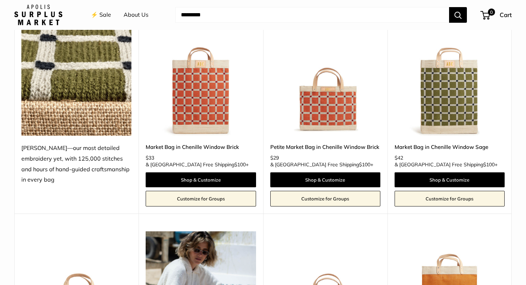 The width and height of the screenshot is (526, 285). What do you see at coordinates (449, 80) in the screenshot?
I see `img: Market Bag in Chenille Window Sage` at bounding box center [449, 80].